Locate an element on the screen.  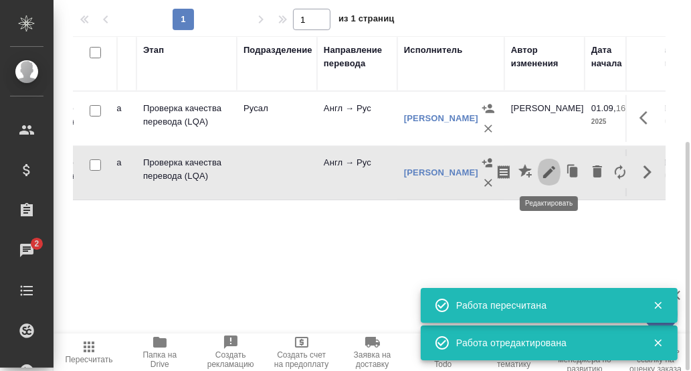
p: 01.09, is located at coordinates (604, 108).